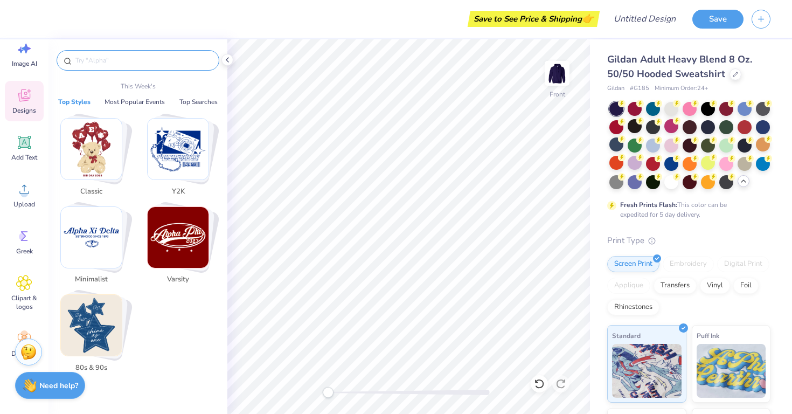 The width and height of the screenshot is (792, 414). I want to click on img: Y2K, so click(178, 149).